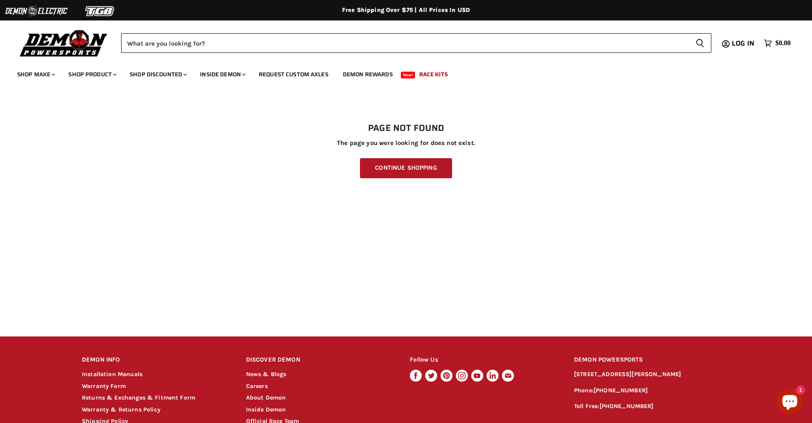 The image size is (812, 423). Describe the element at coordinates (406, 128) in the screenshot. I see `h1: Page not found` at that location.